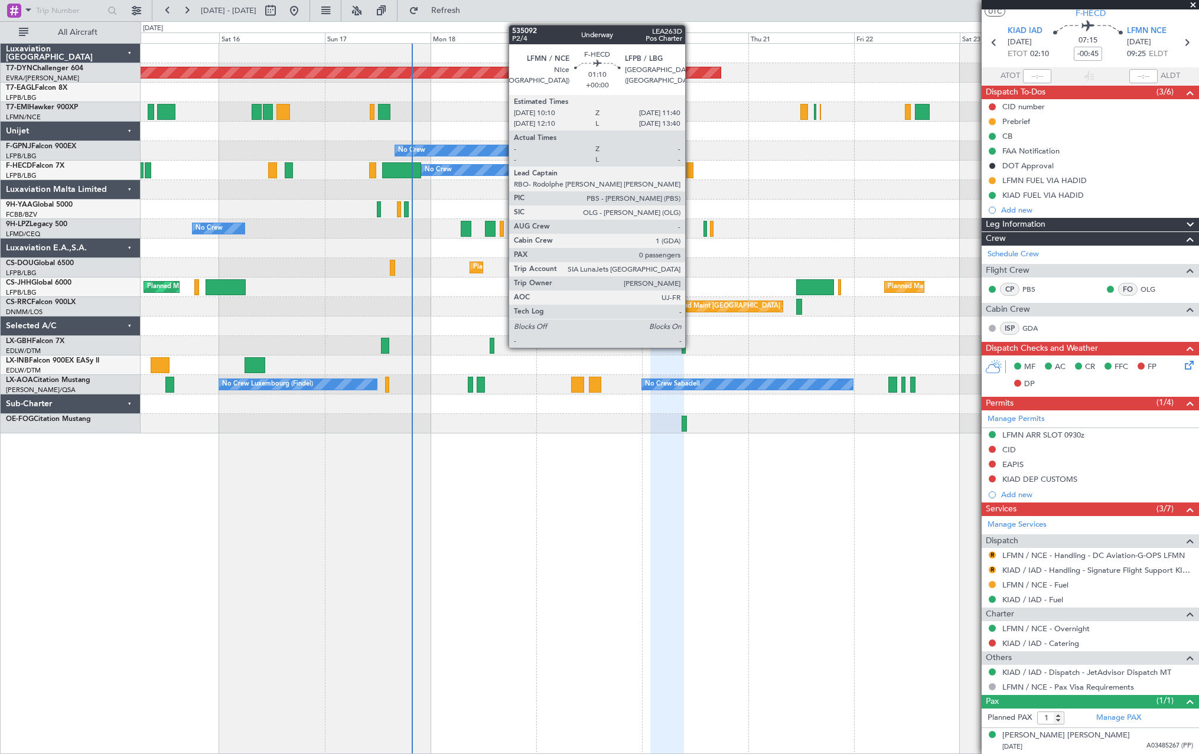 The width and height of the screenshot is (1199, 754). I want to click on span: Services, so click(1001, 509).